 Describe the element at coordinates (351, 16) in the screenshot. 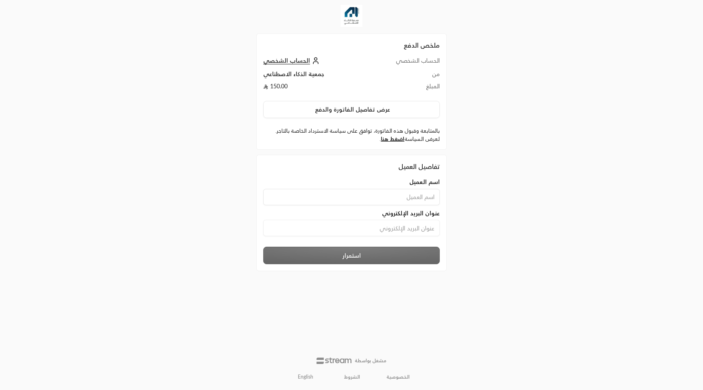

I see `img: Company Logo` at that location.